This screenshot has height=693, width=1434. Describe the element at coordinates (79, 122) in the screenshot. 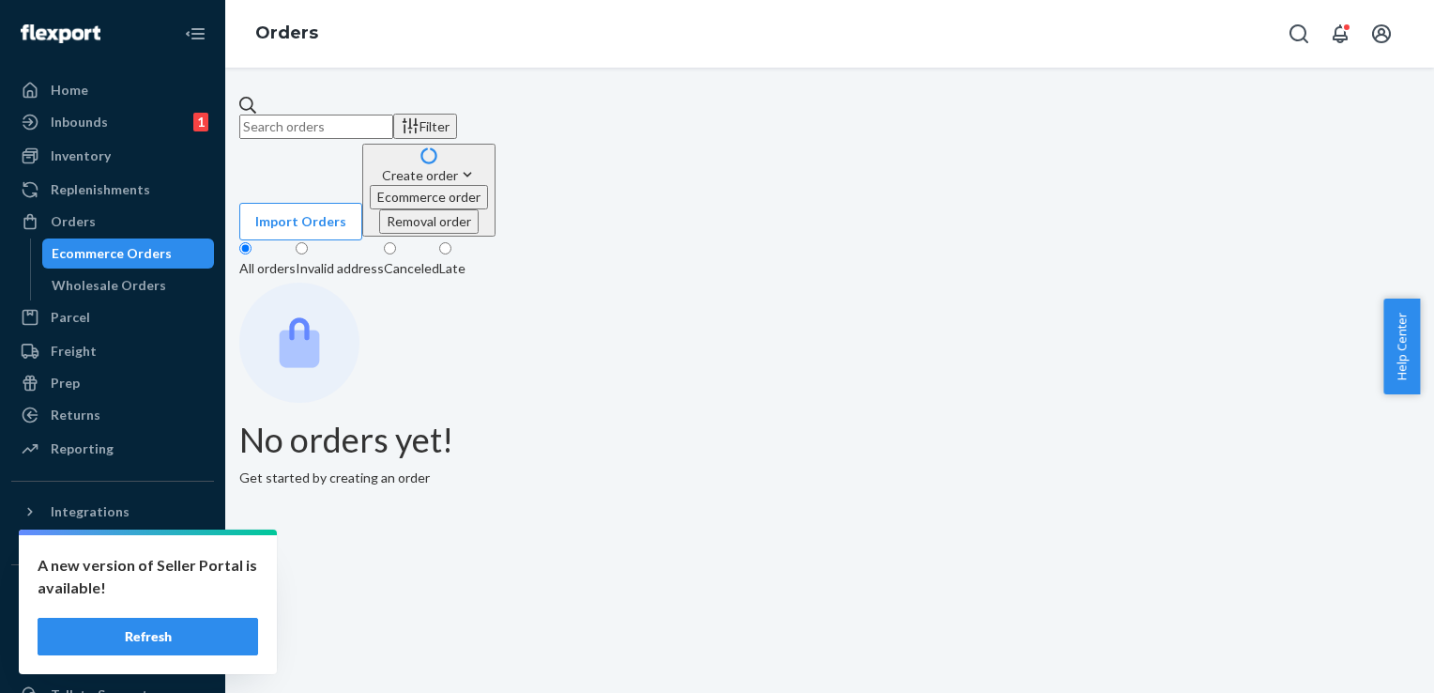

I see `div: Inbounds` at that location.